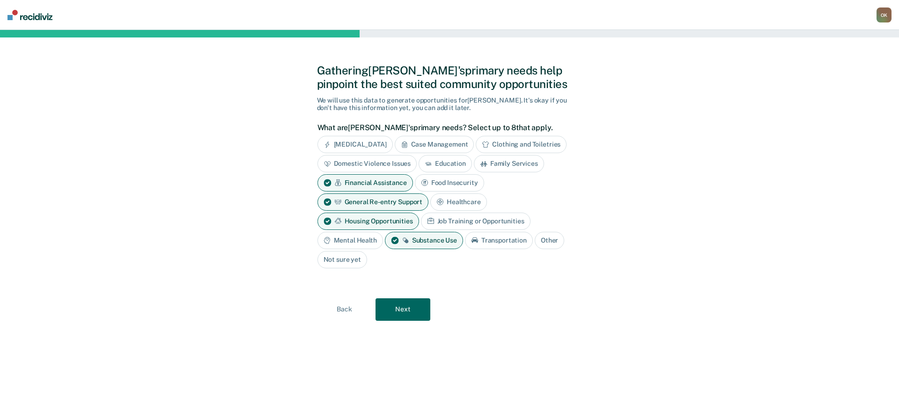  What do you see at coordinates (365, 183) in the screenshot?
I see `div: Financial Assistance` at bounding box center [365, 183].